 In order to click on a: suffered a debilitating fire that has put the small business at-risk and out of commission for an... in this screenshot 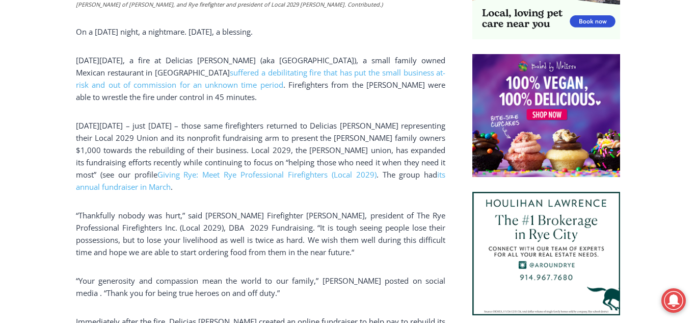, I will do `click(260, 78)`.